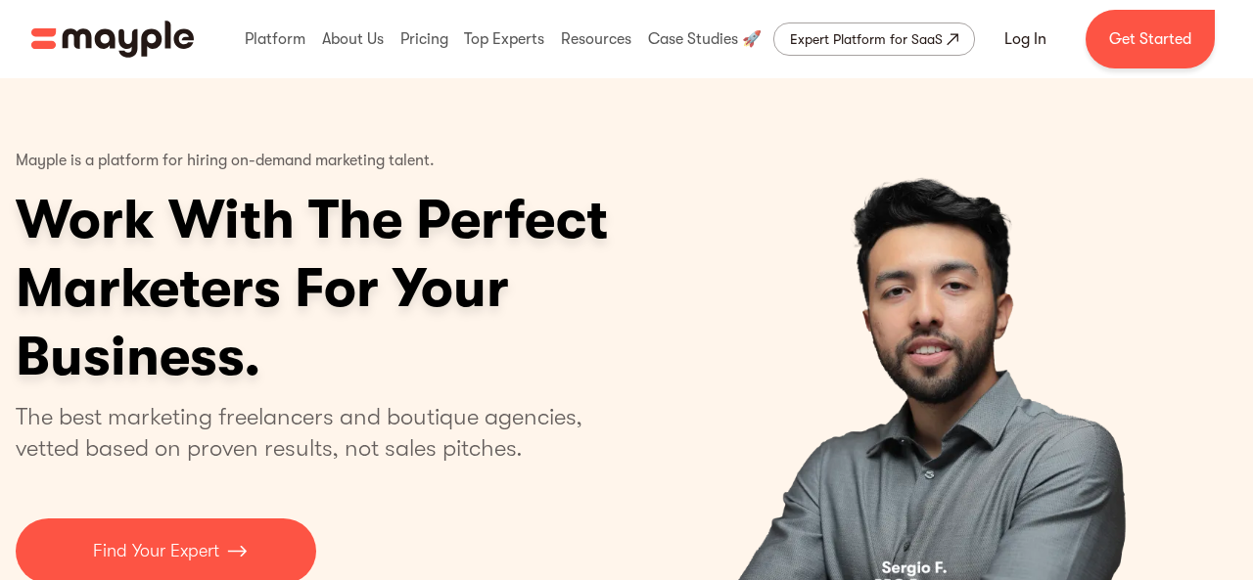 The height and width of the screenshot is (580, 1253). I want to click on a: Get Started, so click(1150, 39).